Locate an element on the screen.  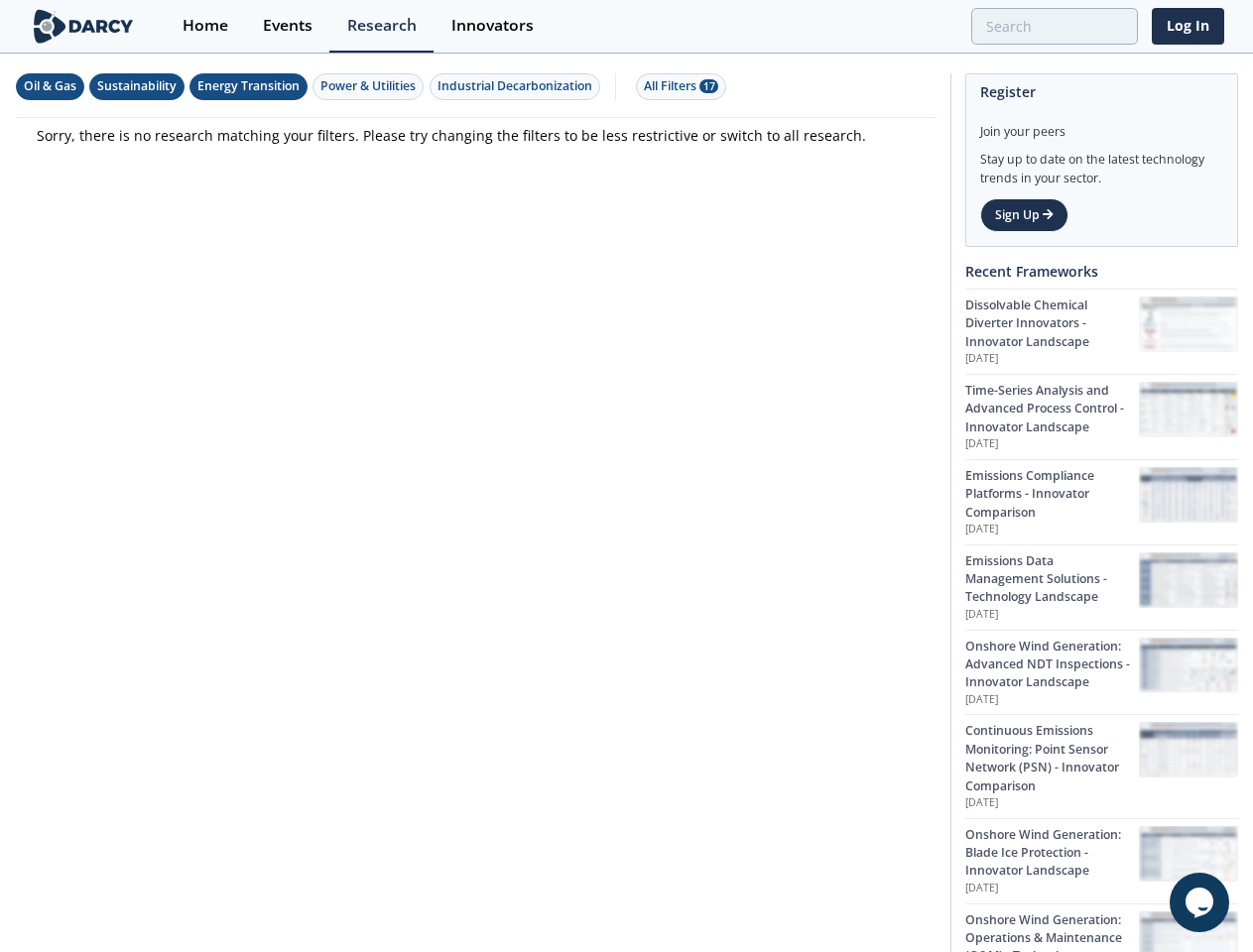
button: Industrial Decarbonization is located at coordinates (515, 87).